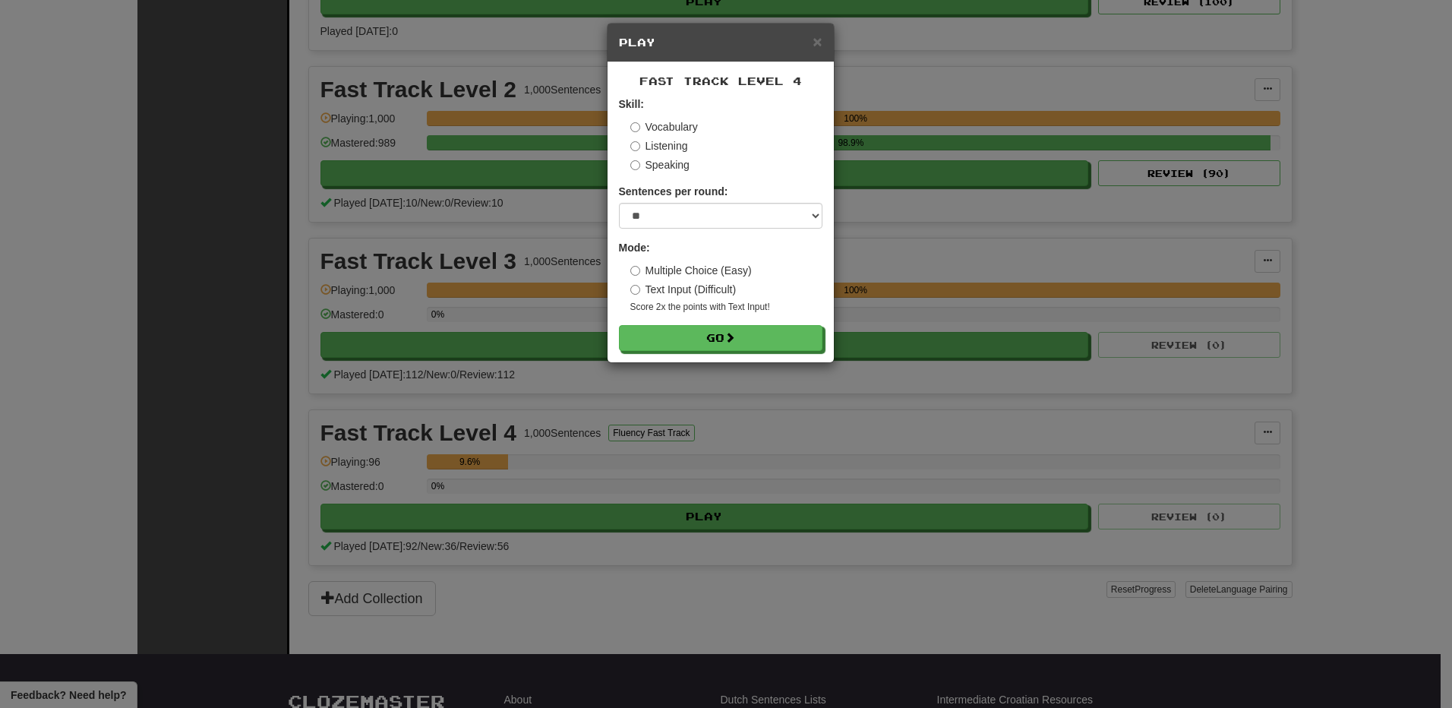  Describe the element at coordinates (660, 165) in the screenshot. I see `label: Speaking` at that location.